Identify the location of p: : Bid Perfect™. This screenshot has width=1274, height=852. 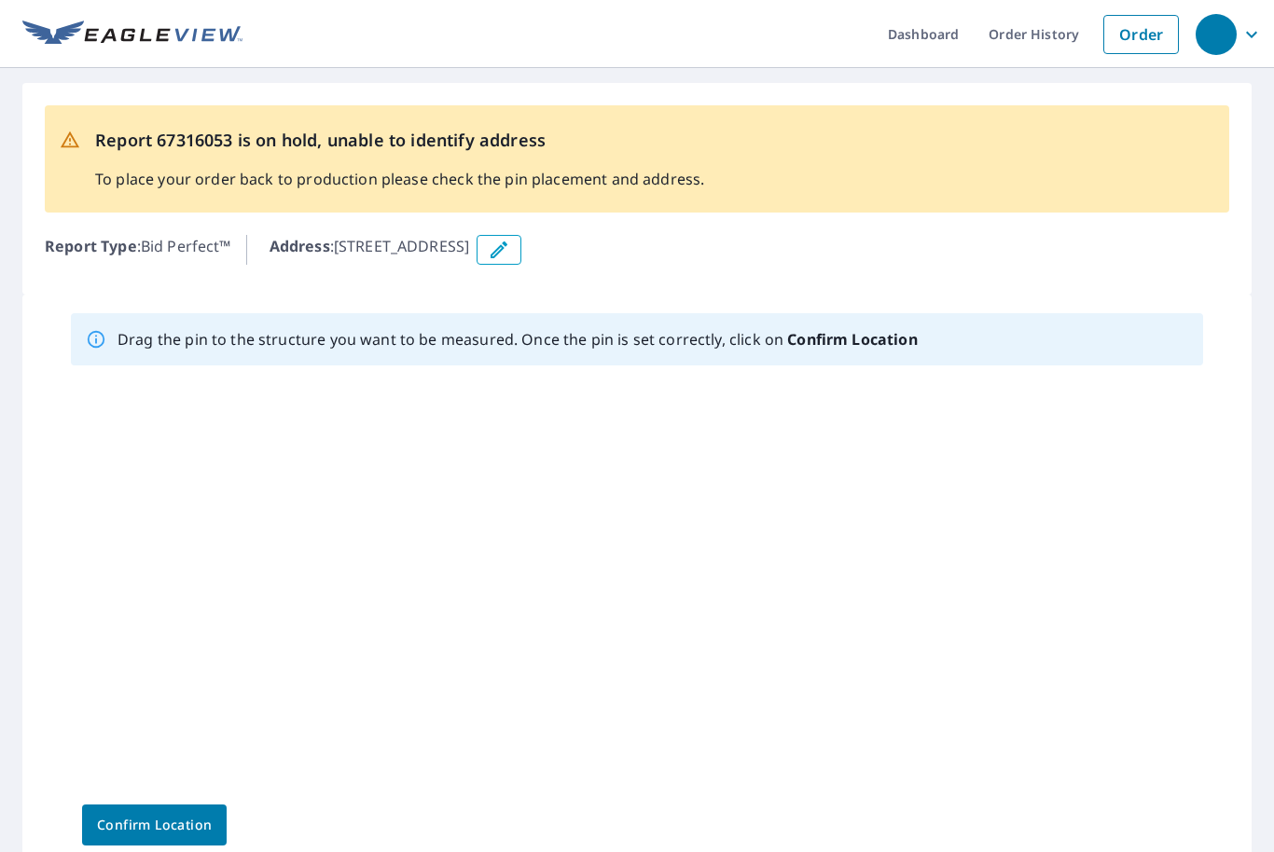
(138, 250).